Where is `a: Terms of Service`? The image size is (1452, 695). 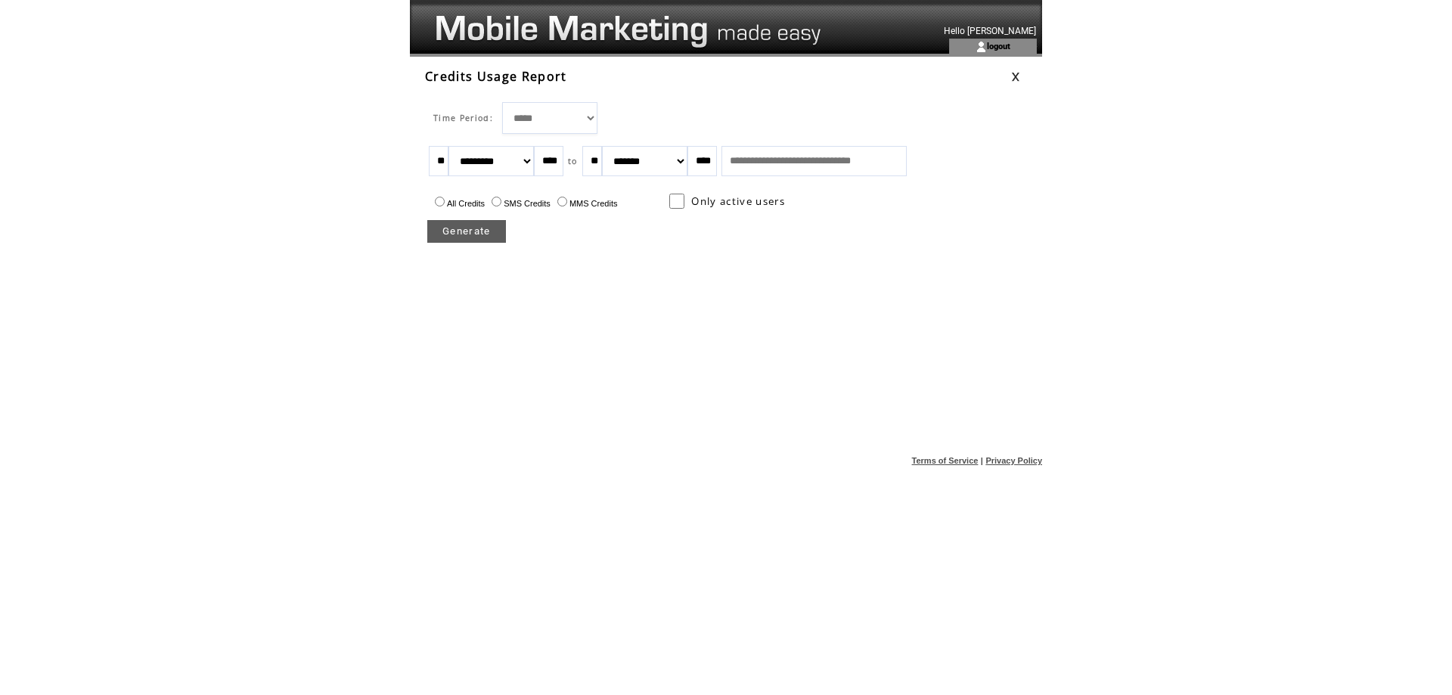 a: Terms of Service is located at coordinates (945, 460).